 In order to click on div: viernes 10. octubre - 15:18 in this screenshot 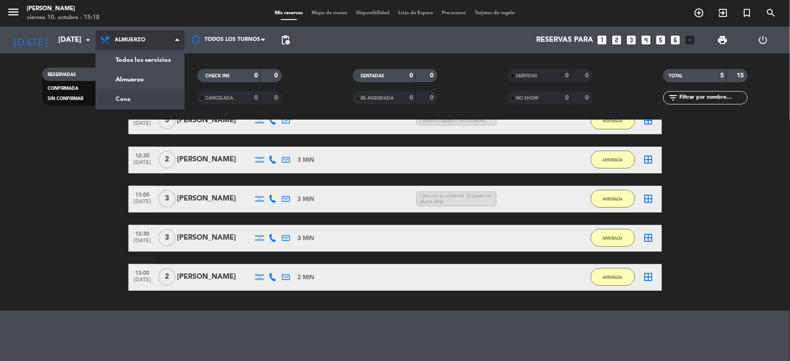, I will do `click(63, 18)`.